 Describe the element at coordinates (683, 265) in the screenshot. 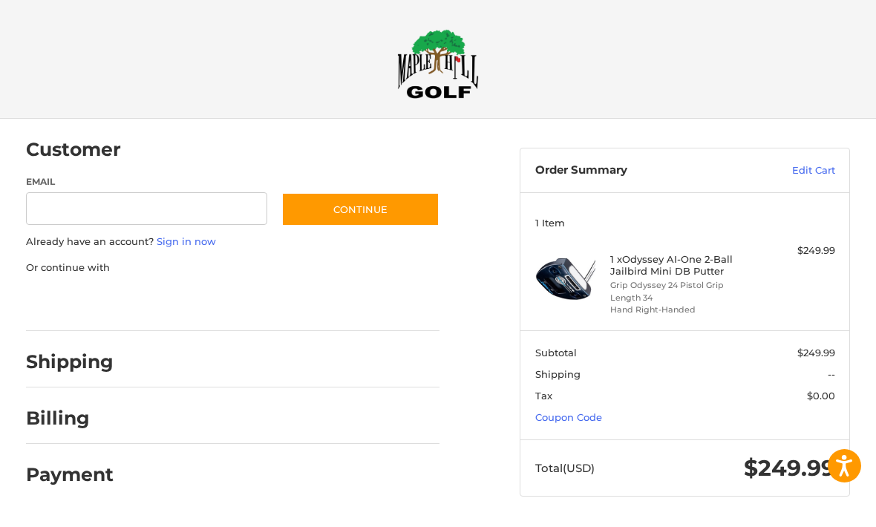

I see `h4: 1 x Odyssey AI-One 2-Ball Jailbird Mini DB Putter` at that location.